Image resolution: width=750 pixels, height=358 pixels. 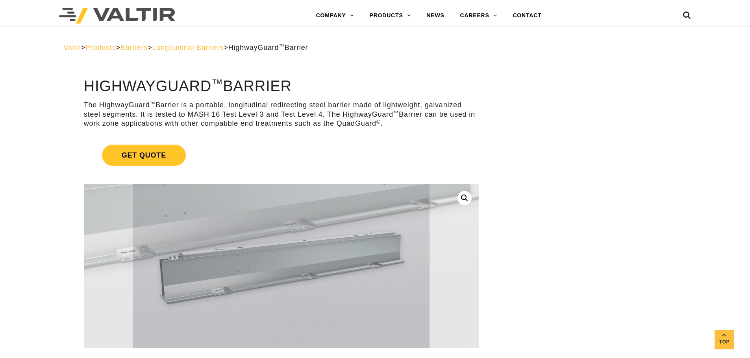 What do you see at coordinates (117, 16) in the screenshot?
I see `img: Valtir` at bounding box center [117, 16].